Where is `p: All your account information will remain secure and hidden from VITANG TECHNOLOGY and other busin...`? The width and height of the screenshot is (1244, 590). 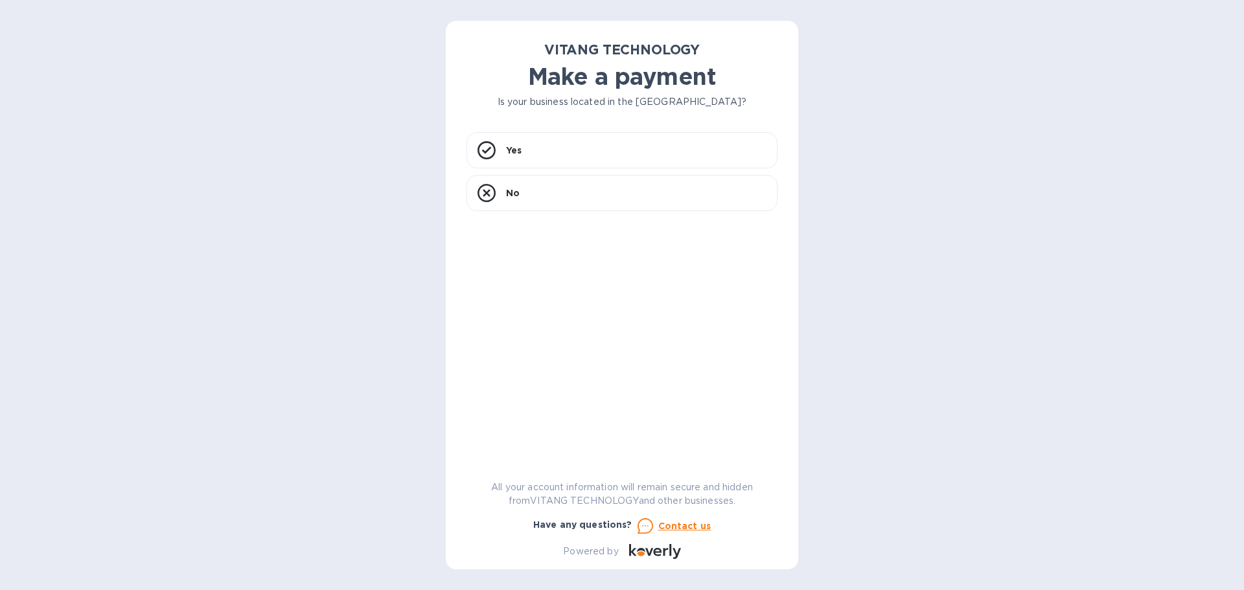 p: All your account information will remain secure and hidden from VITANG TECHNOLOGY and other busin... is located at coordinates (622, 495).